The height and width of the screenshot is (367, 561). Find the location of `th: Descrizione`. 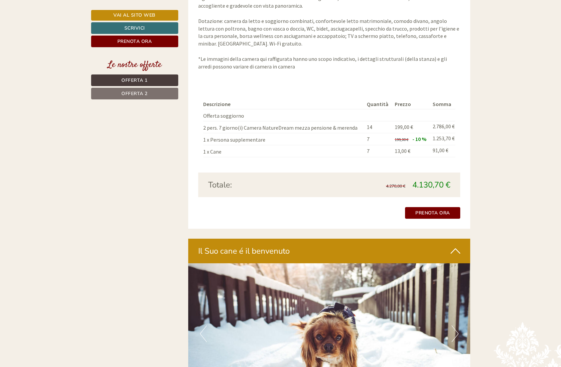

th: Descrizione is located at coordinates (284, 104).